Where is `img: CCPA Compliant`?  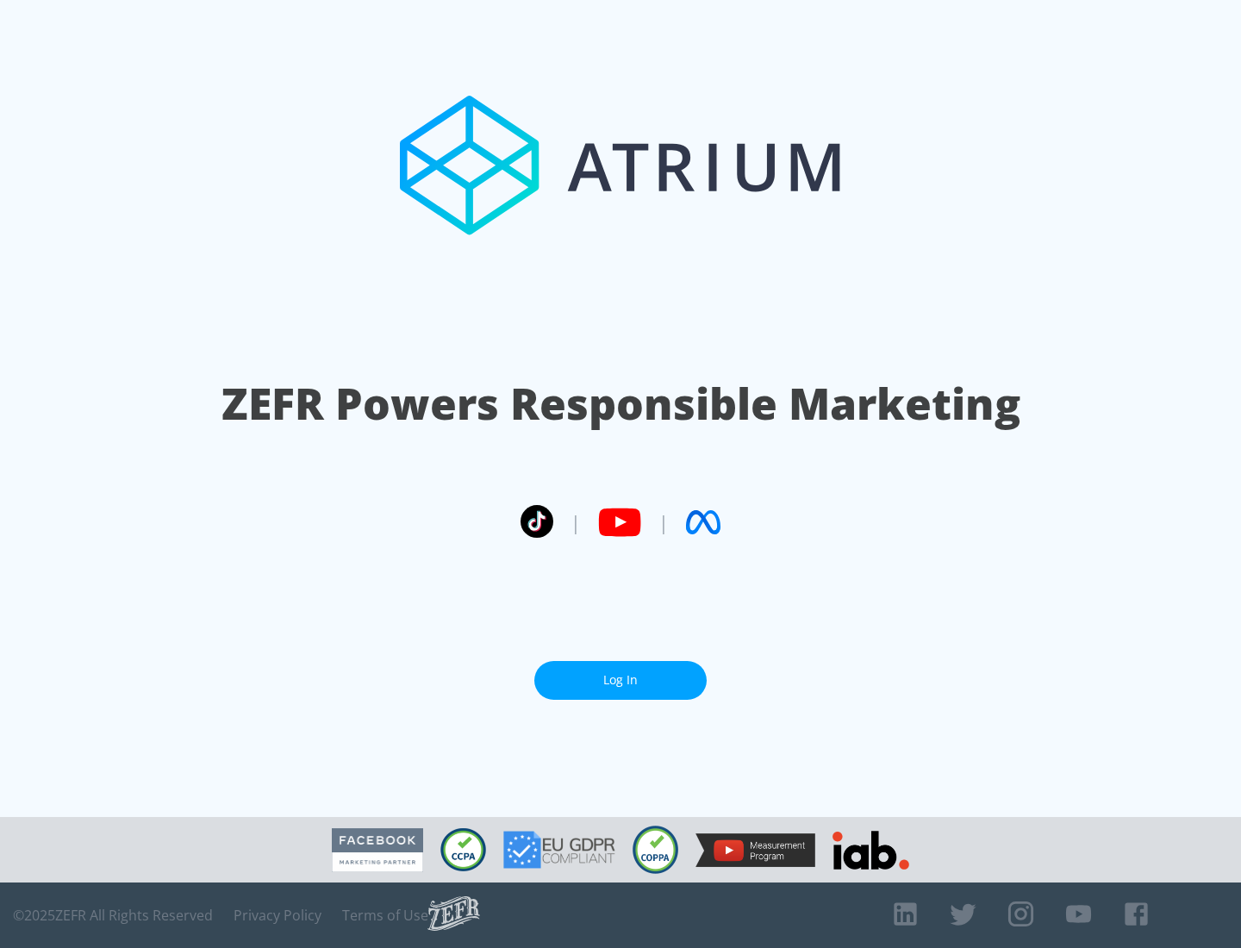
img: CCPA Compliant is located at coordinates (463, 850).